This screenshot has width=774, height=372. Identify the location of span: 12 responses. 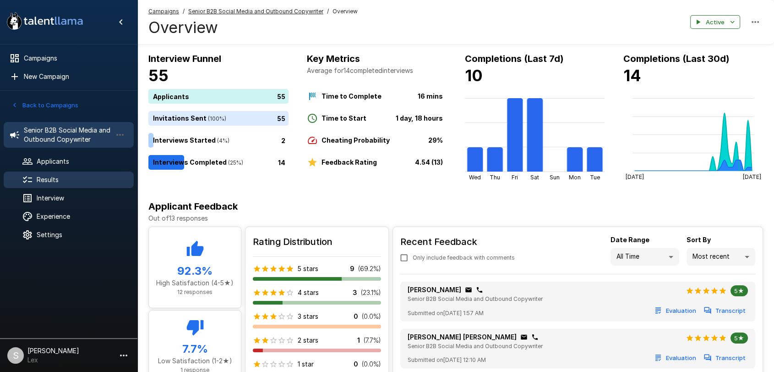
(195, 291).